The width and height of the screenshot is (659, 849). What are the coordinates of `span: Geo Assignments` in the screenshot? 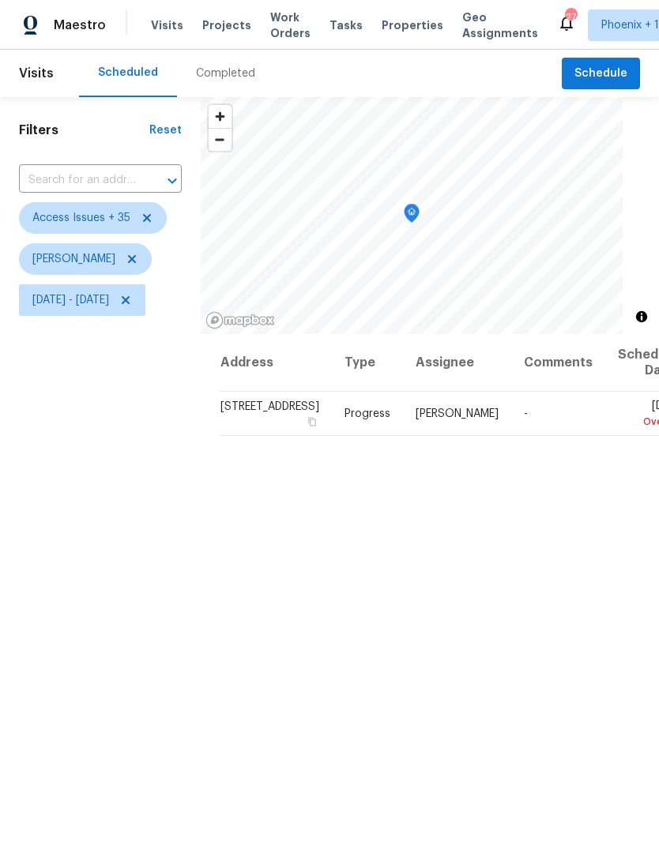 It's located at (500, 25).